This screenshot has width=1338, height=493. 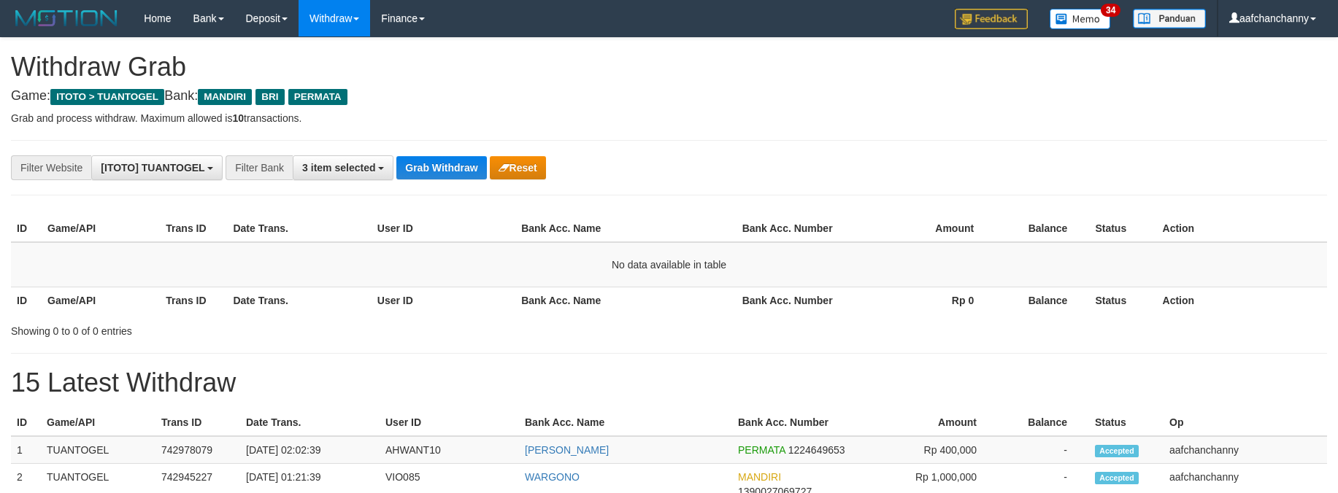 I want to click on td: AHWANT10, so click(x=449, y=450).